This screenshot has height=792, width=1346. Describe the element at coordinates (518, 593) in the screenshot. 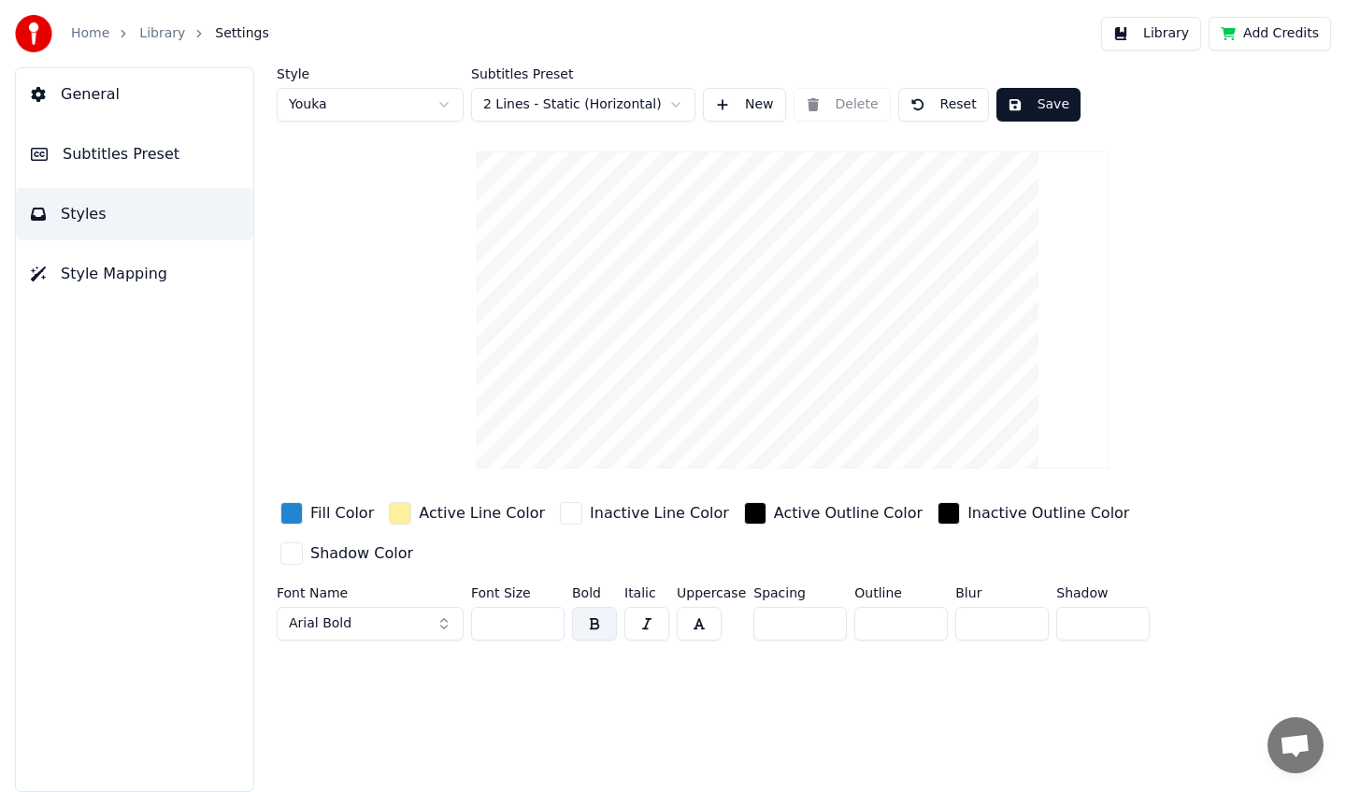

I see `label: Font Size` at that location.